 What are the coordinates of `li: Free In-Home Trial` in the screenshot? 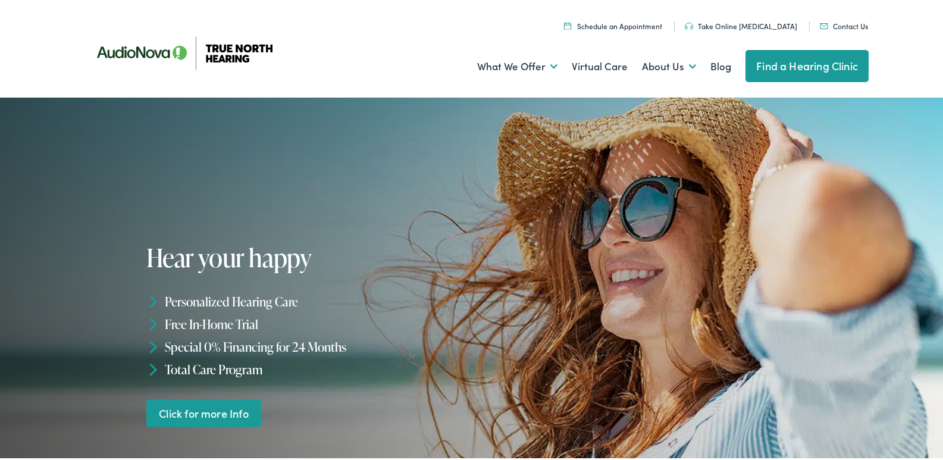 It's located at (311, 322).